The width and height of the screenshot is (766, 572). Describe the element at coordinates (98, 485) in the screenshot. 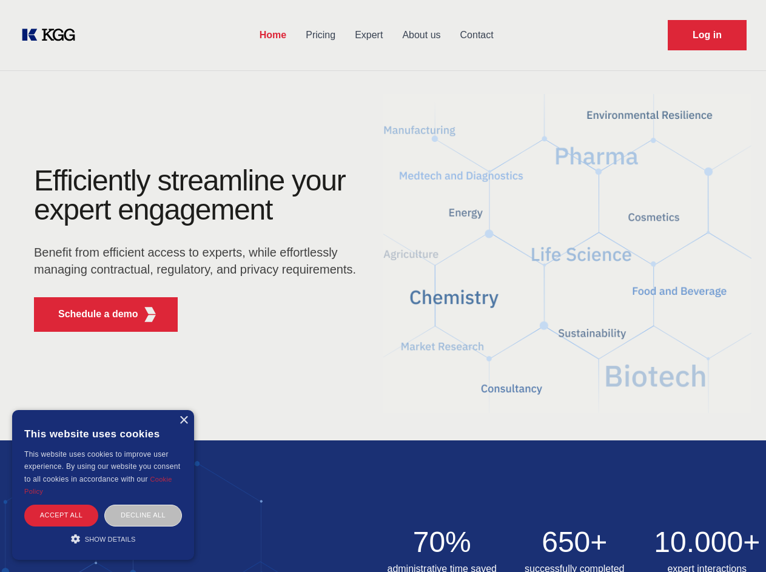

I see `a: Cookie Policy` at that location.